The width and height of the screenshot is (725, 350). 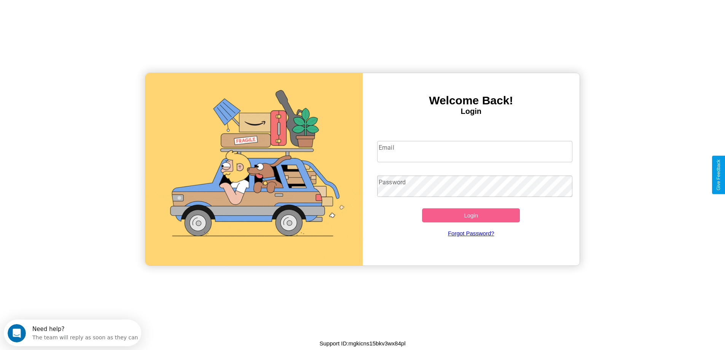 I want to click on img: gif, so click(x=254, y=169).